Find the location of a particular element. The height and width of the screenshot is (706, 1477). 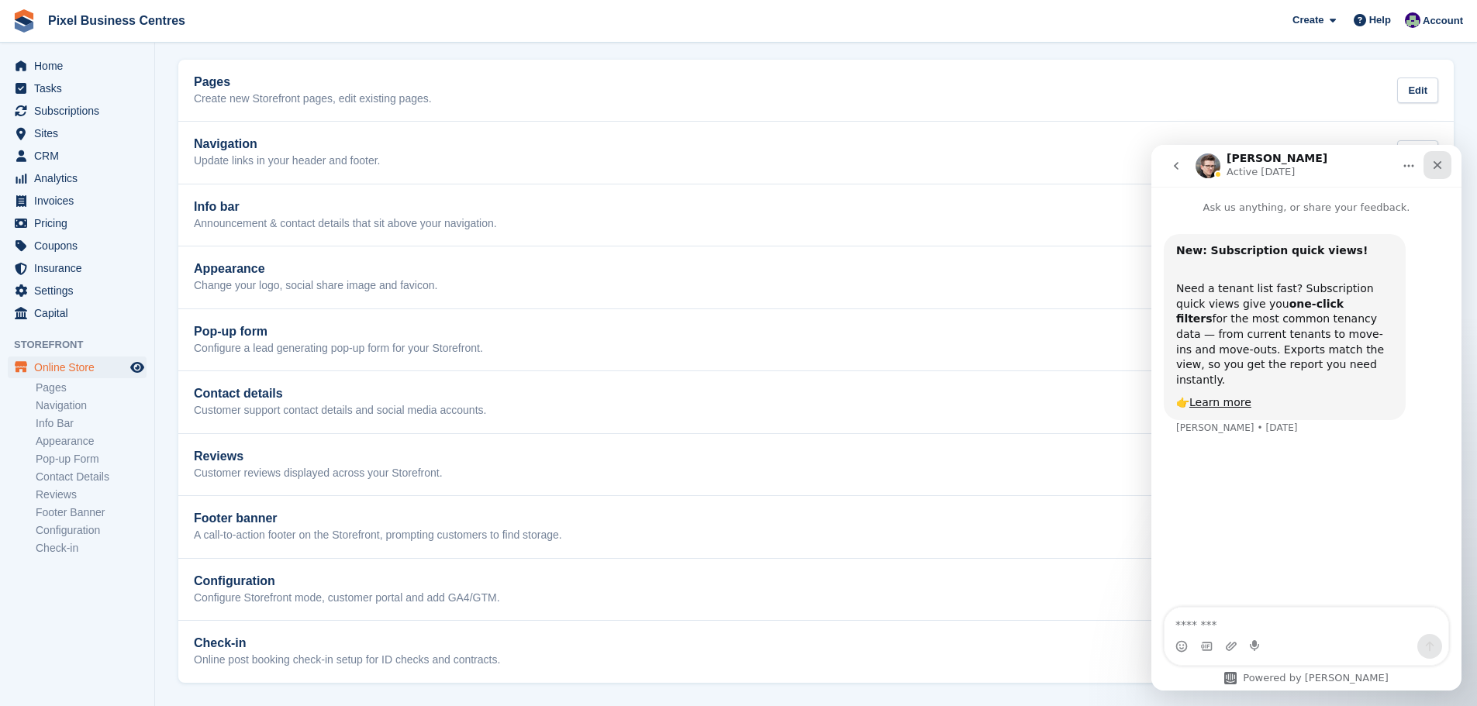

a: Footer Banner is located at coordinates (91, 513).